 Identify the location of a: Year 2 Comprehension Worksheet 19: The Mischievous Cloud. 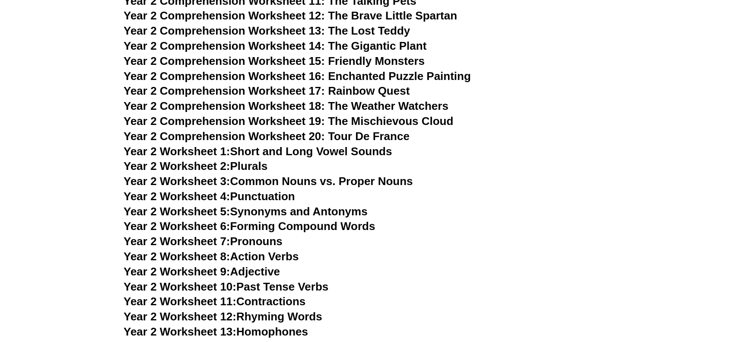
(288, 121).